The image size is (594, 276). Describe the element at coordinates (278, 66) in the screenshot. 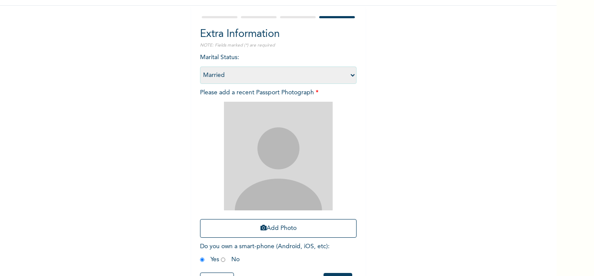

I see `span: Marital Status :` at that location.